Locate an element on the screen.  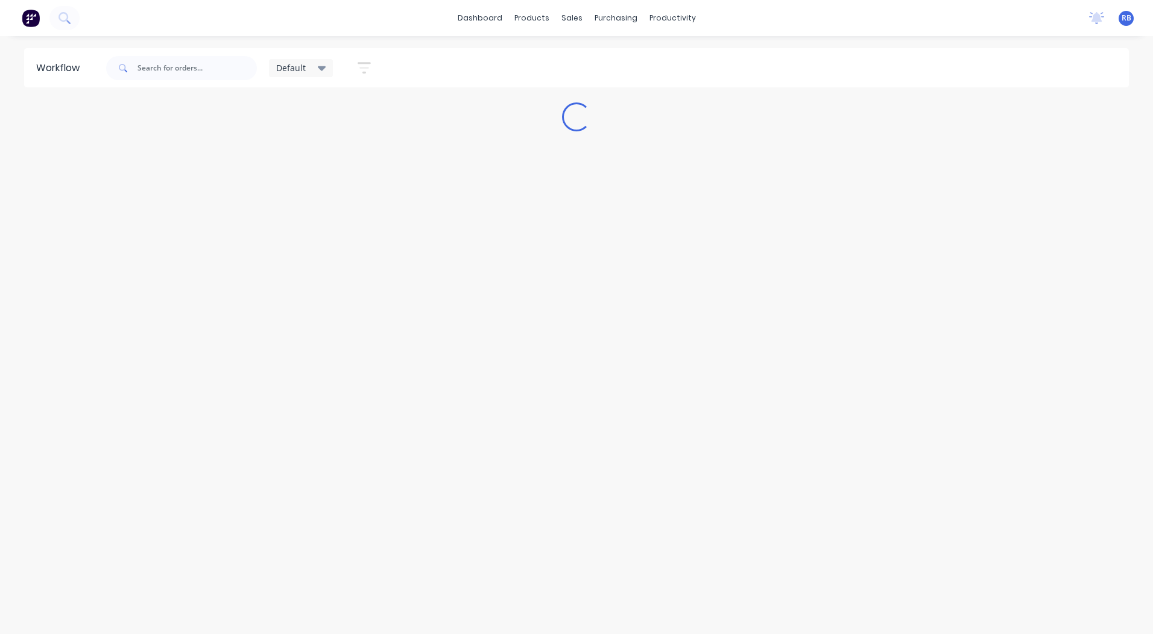
div: productivity is located at coordinates (672, 18).